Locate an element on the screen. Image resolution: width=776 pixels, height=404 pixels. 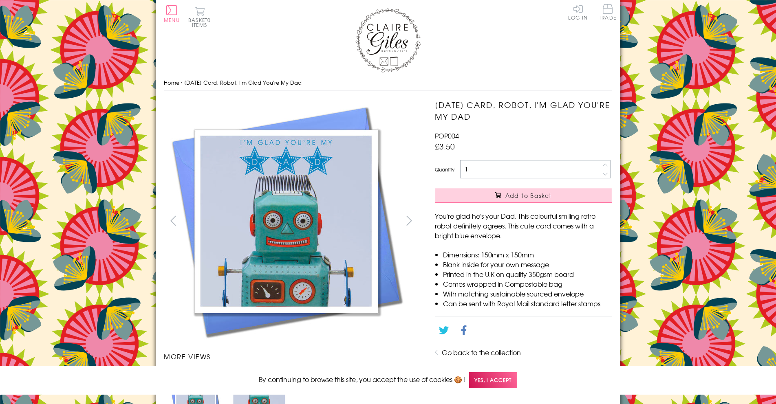
span: Add to Basket is located at coordinates (529, 196).